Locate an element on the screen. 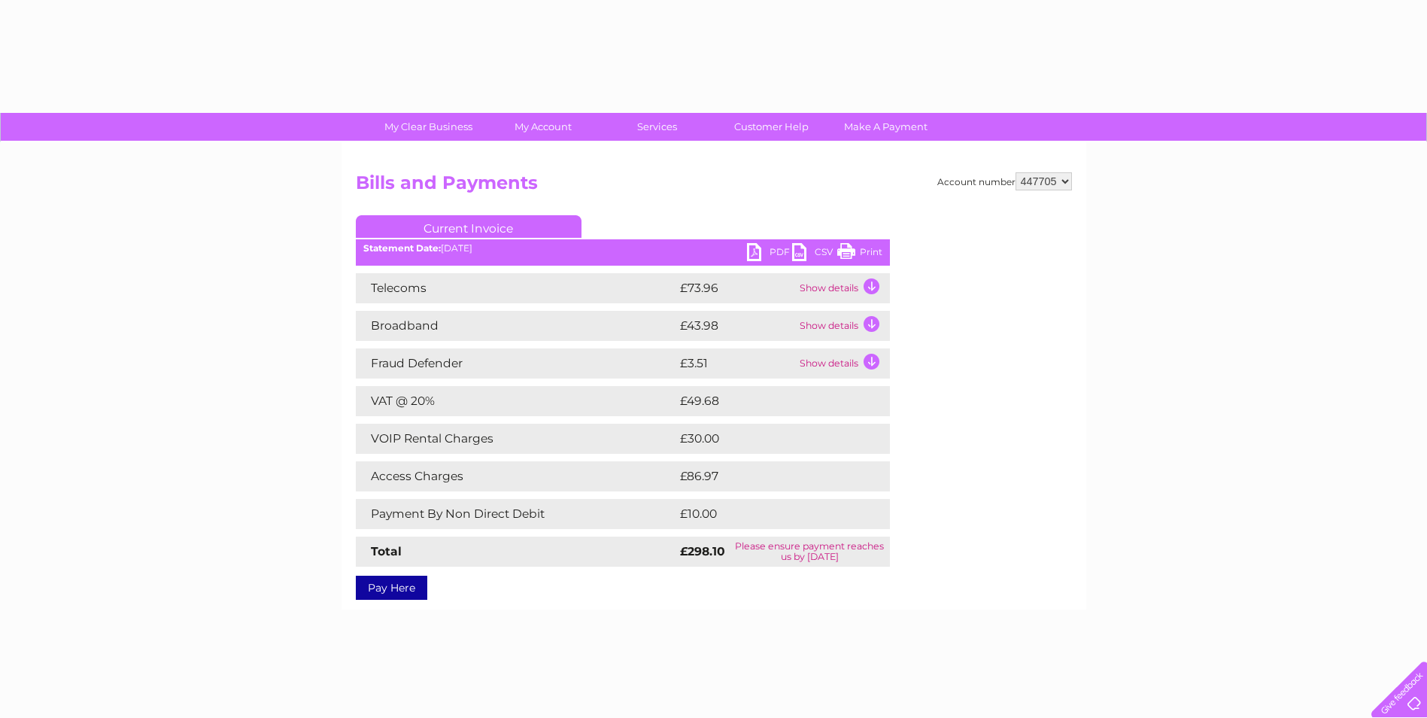  a: Pay Here is located at coordinates (391, 587).